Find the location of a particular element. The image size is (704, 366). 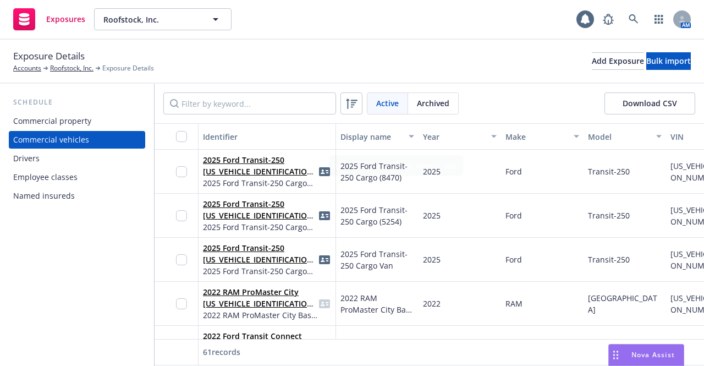

a: Roofstock, Inc. is located at coordinates (71, 68).